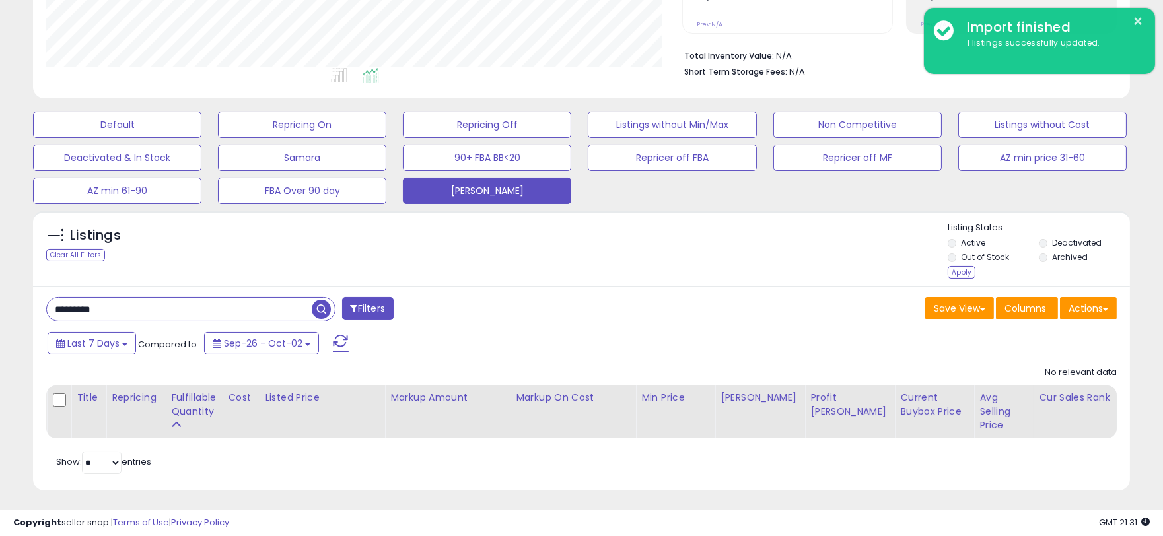 The width and height of the screenshot is (1163, 536). I want to click on div: seller snap | |, so click(121, 523).